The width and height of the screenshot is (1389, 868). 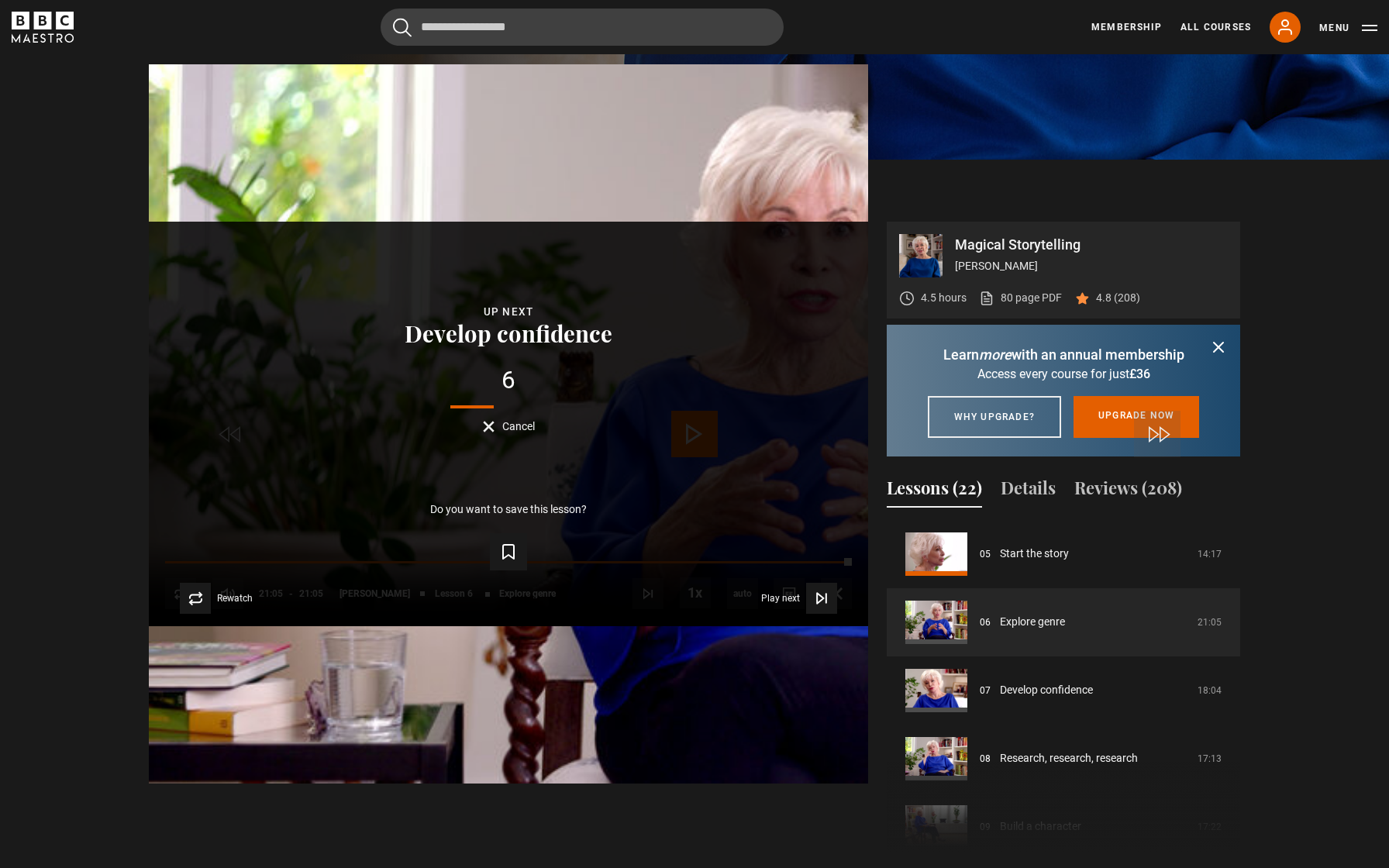 What do you see at coordinates (1092, 245) in the screenshot?
I see `p: Magical Storytelling` at bounding box center [1092, 245].